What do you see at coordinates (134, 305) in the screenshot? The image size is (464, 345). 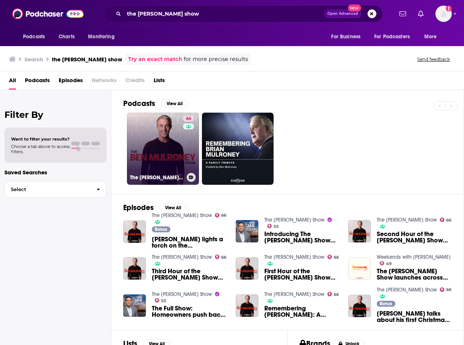 I see `img: The Full Show: Homeowners push back as the wrath against density begins, Are development cost cha...` at bounding box center [134, 305].